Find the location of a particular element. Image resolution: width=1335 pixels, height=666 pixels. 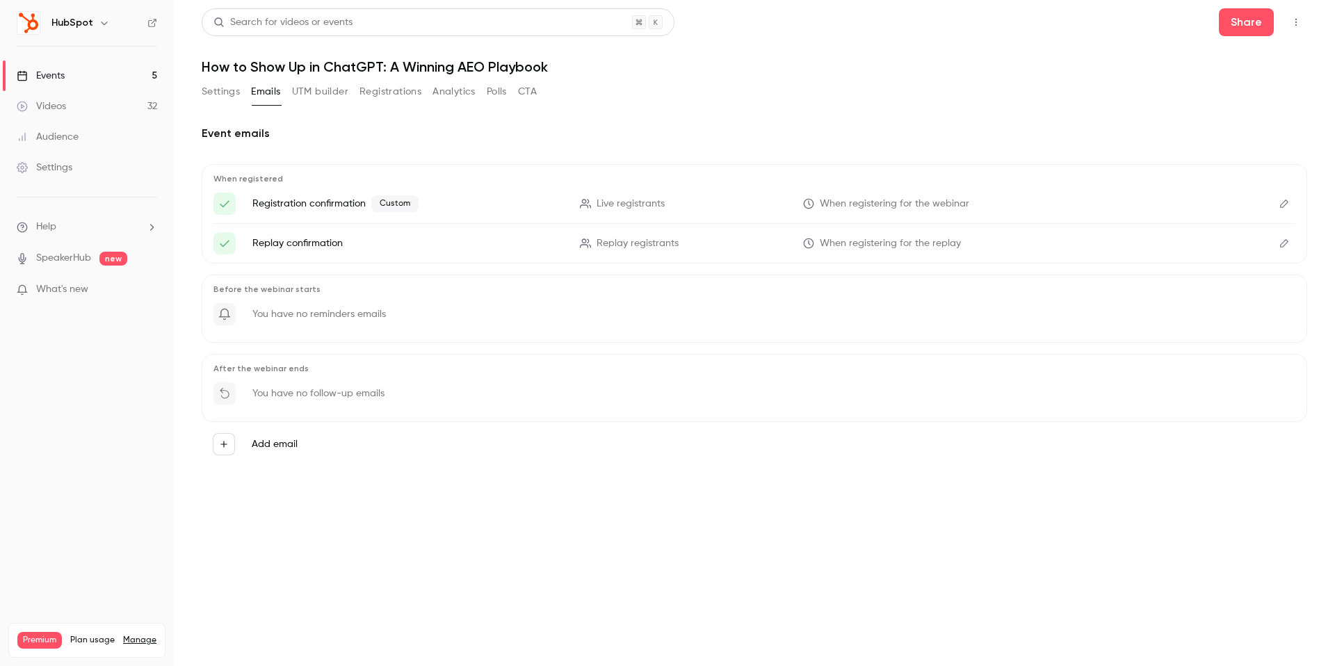

div: Events is located at coordinates (40, 76).